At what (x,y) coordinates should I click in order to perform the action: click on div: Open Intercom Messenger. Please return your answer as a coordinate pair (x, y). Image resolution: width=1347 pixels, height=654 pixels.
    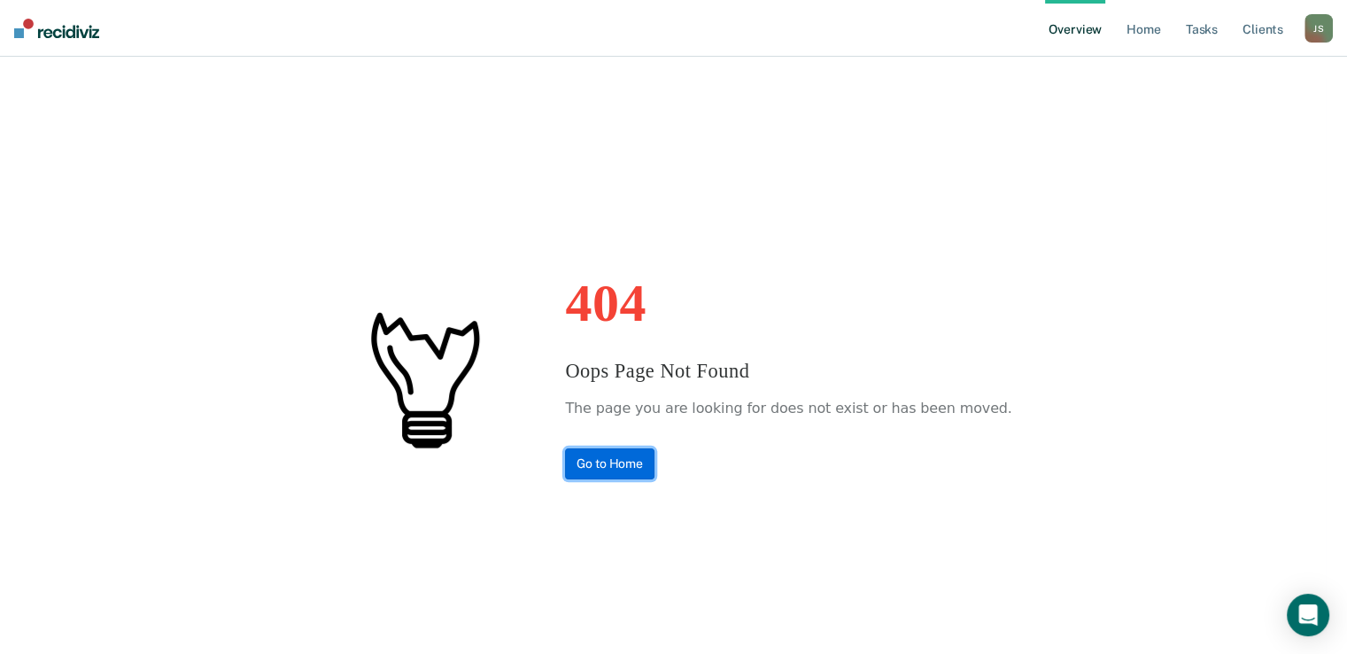
    Looking at the image, I should click on (1308, 615).